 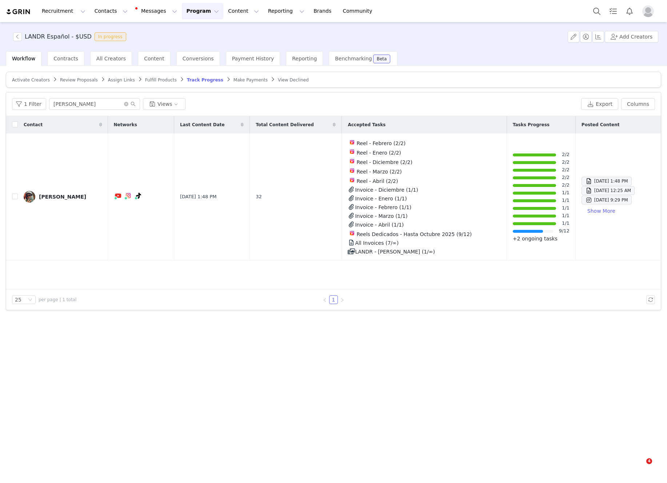 I want to click on span: Accepted Tasks, so click(x=367, y=125).